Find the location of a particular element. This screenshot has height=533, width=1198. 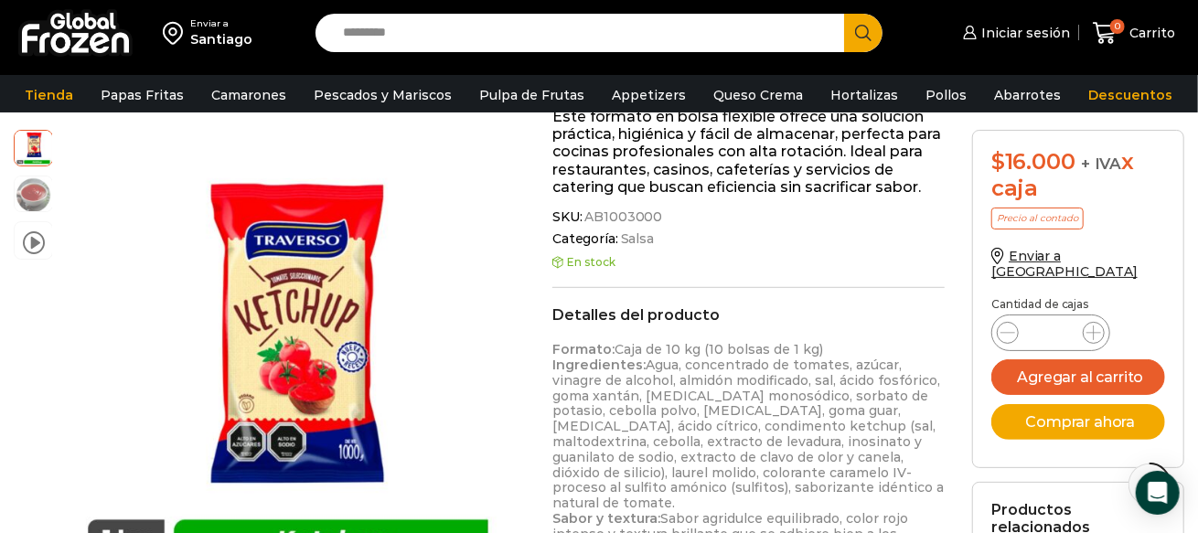

bdi: 16.000 is located at coordinates (1032, 161).